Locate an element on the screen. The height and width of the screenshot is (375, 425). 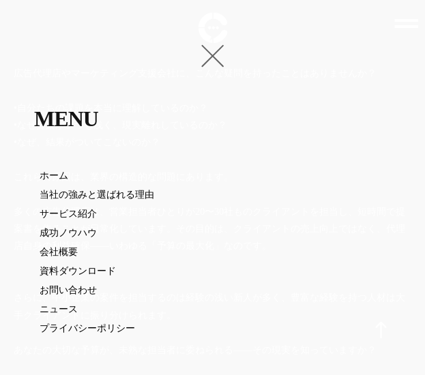
a: 資料ダウンロード is located at coordinates (216, 272).